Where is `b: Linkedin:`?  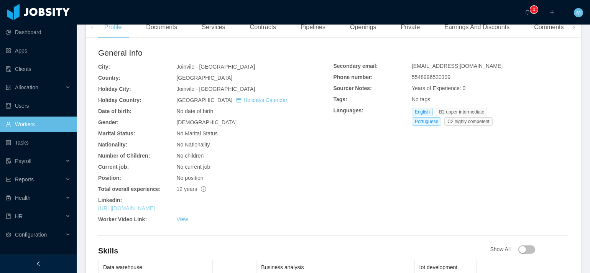
b: Linkedin: is located at coordinates (110, 200).